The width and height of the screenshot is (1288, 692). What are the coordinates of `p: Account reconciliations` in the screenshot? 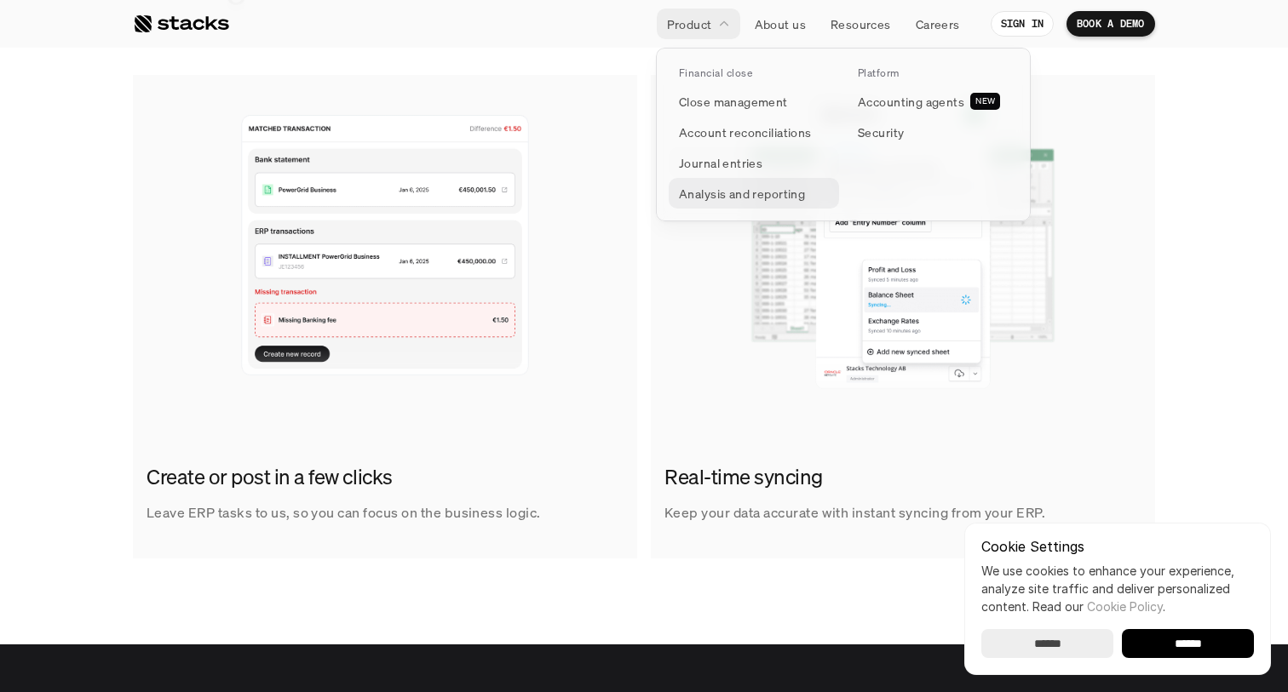 It's located at (745, 132).